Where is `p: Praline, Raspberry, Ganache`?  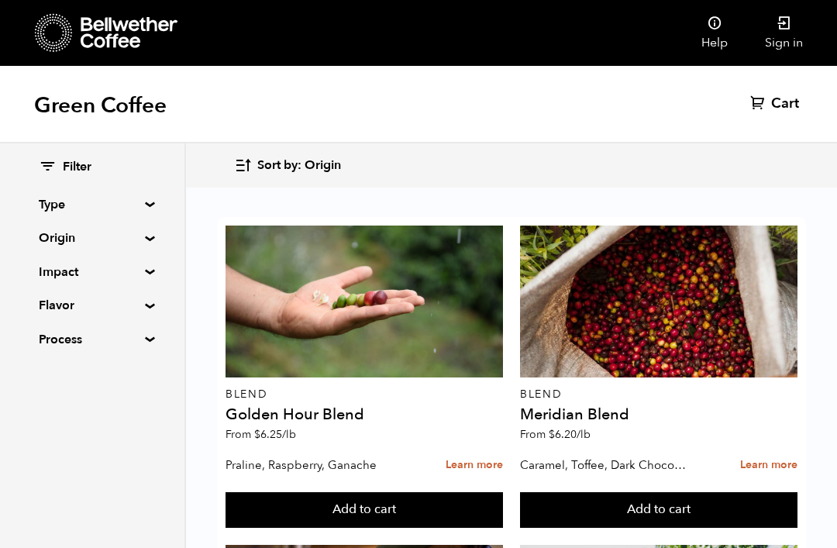 p: Praline, Raspberry, Ganache is located at coordinates (308, 465).